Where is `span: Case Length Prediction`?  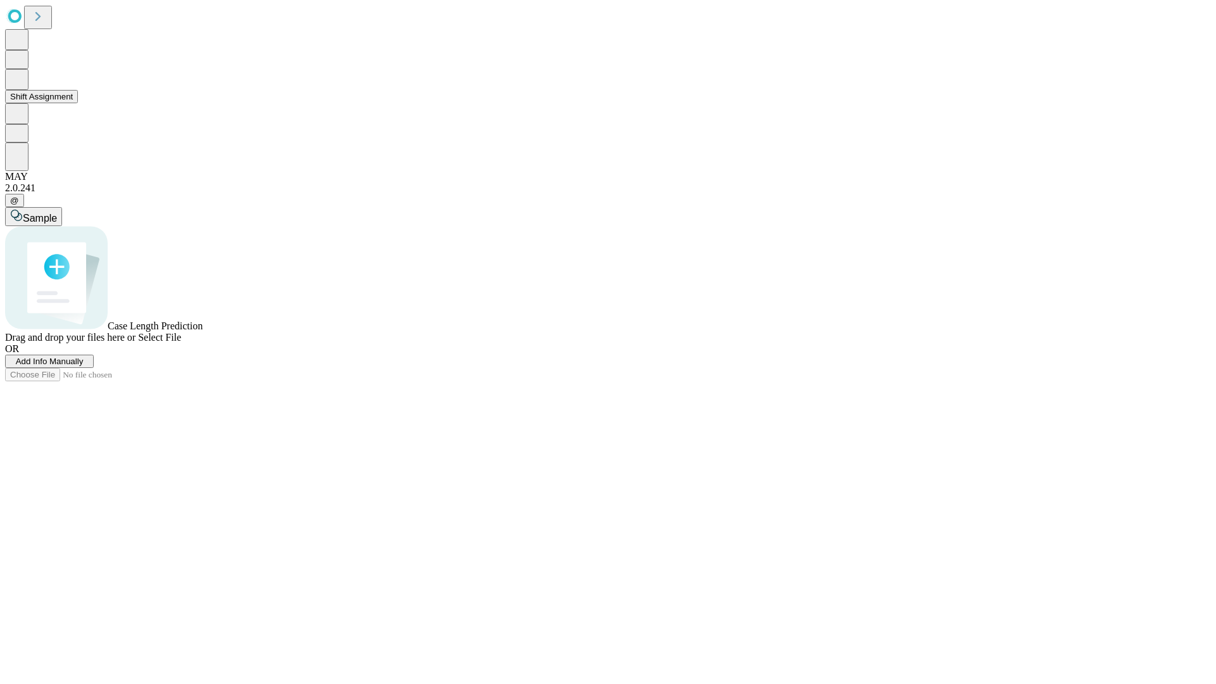 span: Case Length Prediction is located at coordinates (155, 325).